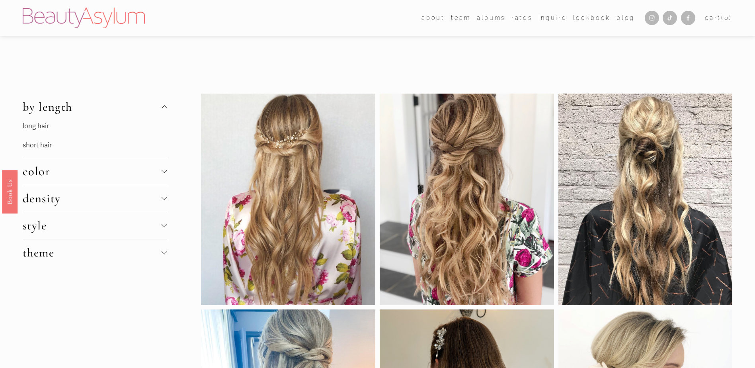 The height and width of the screenshot is (368, 755). Describe the element at coordinates (84, 18) in the screenshot. I see `img: Beauty Asylum | Bridal Hair &amp; Makeup Charlotte &amp; Atlanta` at that location.